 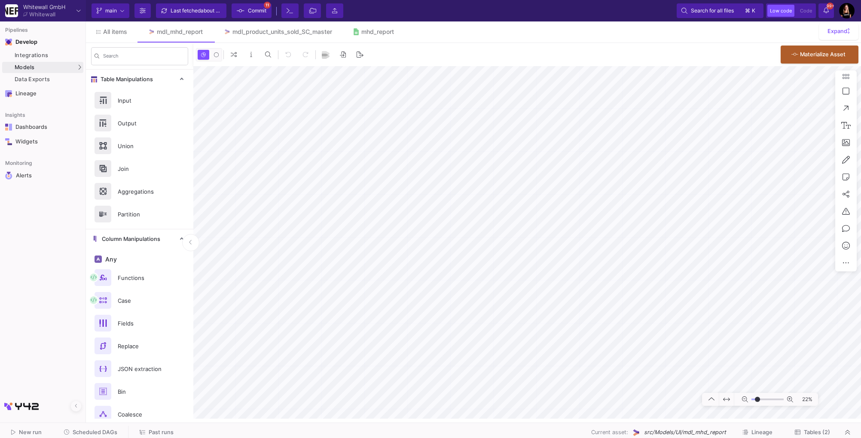 I want to click on button: JSON extraction, so click(x=140, y=369).